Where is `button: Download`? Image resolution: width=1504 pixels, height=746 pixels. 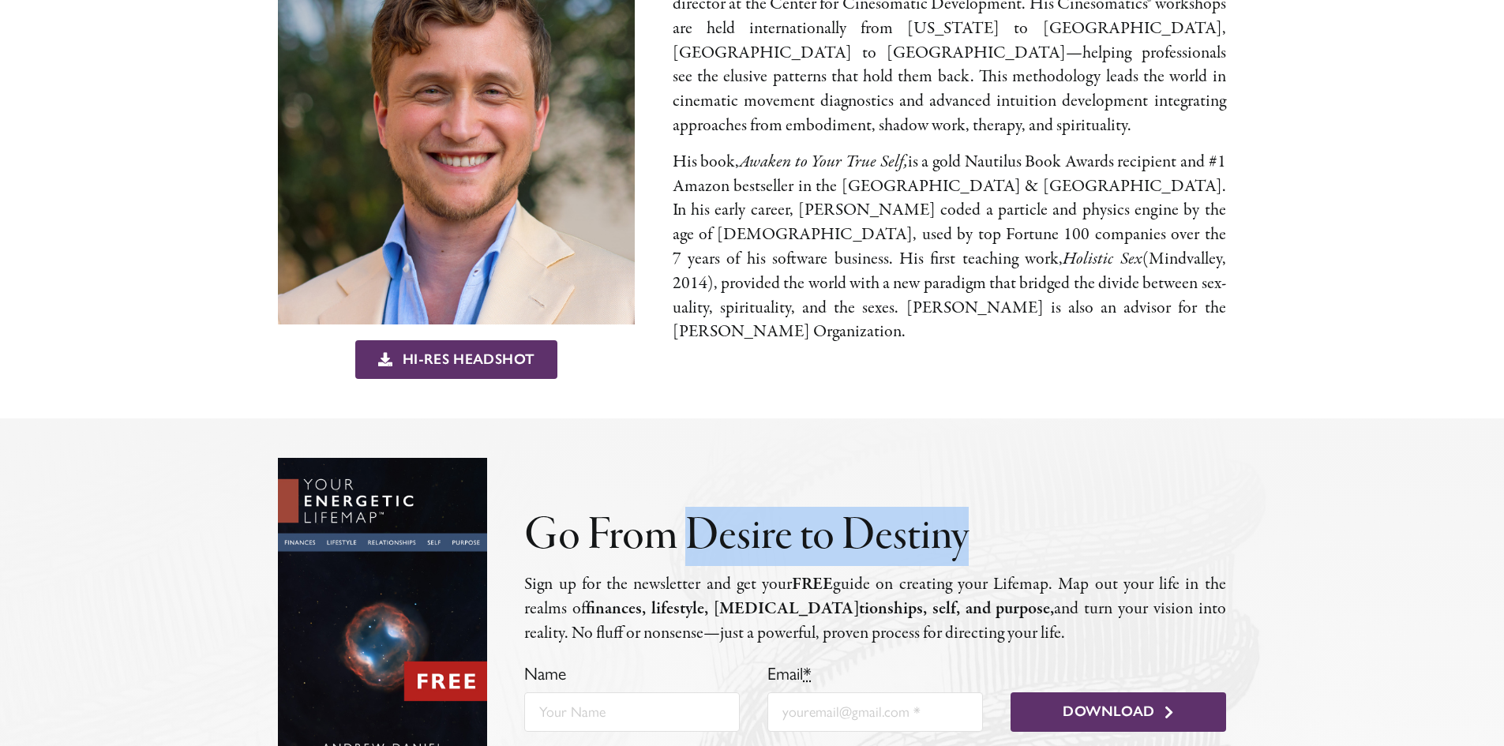
button: Download is located at coordinates (1118, 712).